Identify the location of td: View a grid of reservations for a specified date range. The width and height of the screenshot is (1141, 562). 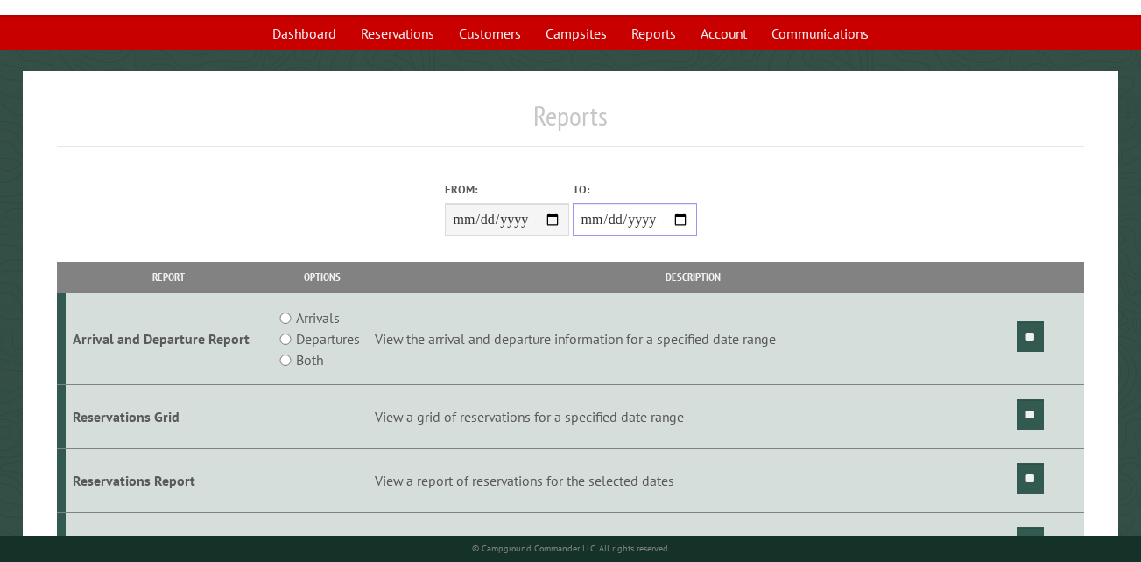
(693, 417).